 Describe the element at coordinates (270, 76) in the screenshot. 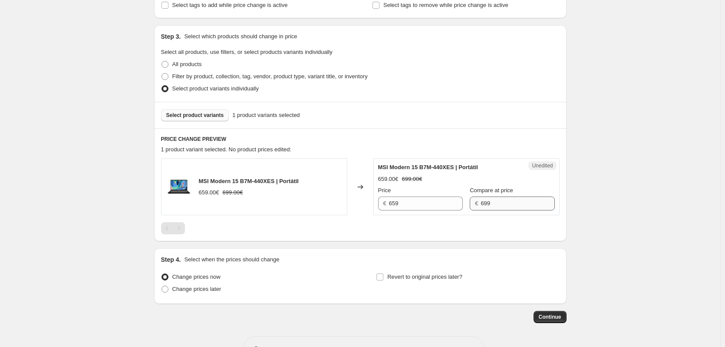

I see `span: Filter by product, collection, tag, vendor, product type, variant title, or inventory` at that location.